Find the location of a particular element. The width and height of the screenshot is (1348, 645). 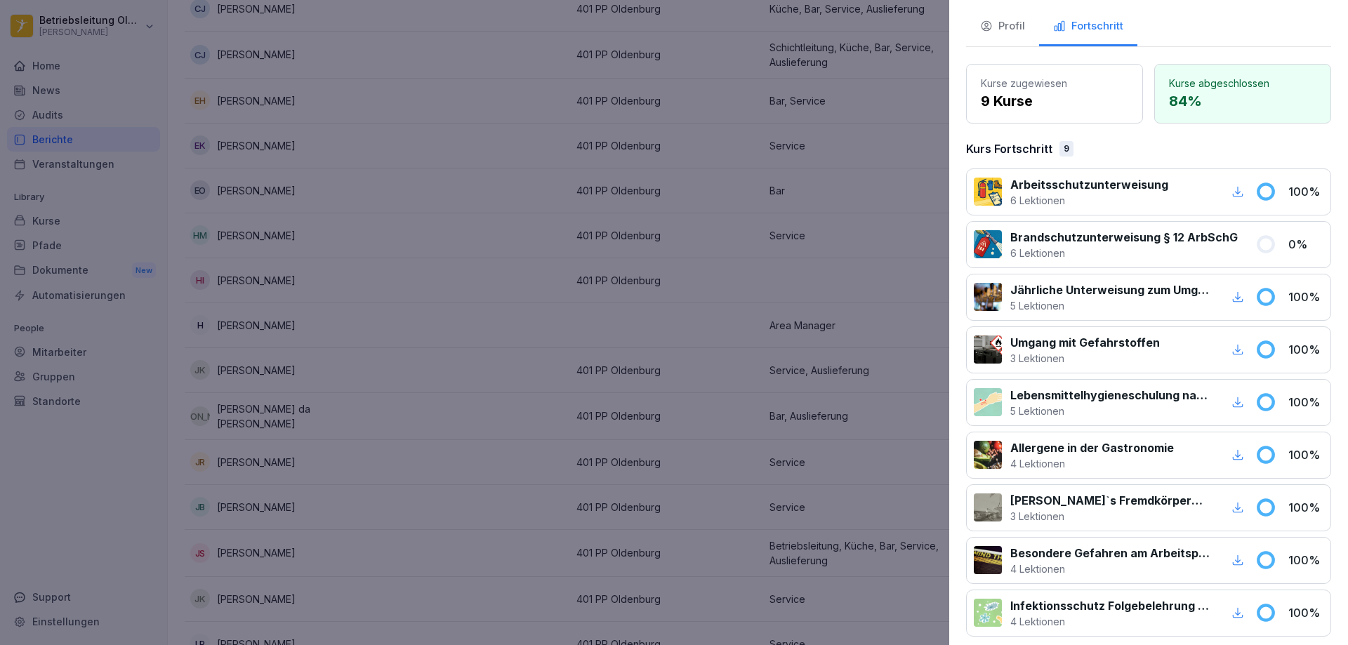

p: 0 % is located at coordinates (1306, 244).